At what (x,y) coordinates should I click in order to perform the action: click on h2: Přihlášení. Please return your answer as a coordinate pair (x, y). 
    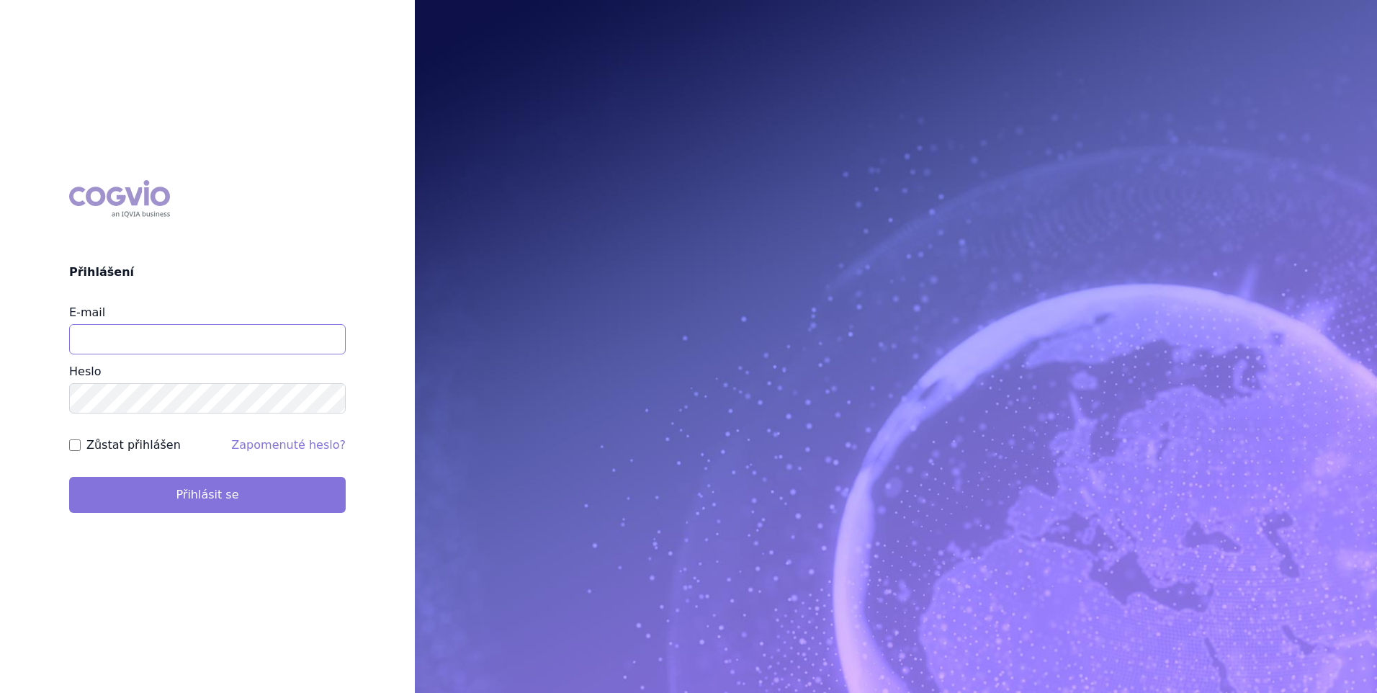
    Looking at the image, I should click on (207, 272).